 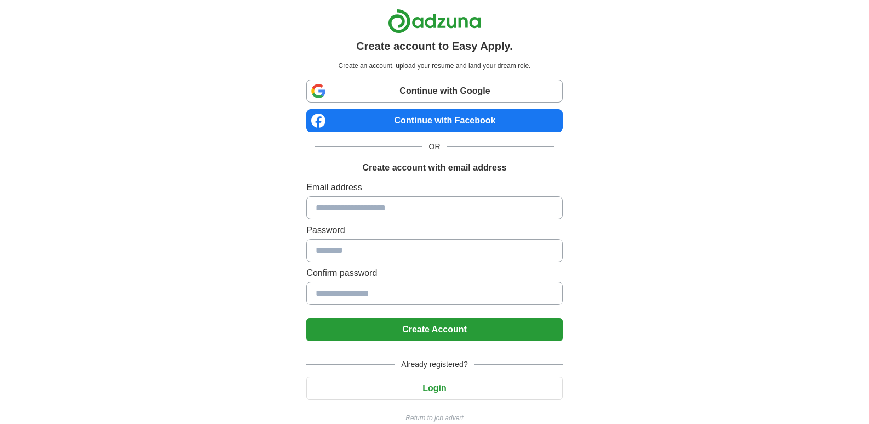 I want to click on a: Return to job advert, so click(x=434, y=418).